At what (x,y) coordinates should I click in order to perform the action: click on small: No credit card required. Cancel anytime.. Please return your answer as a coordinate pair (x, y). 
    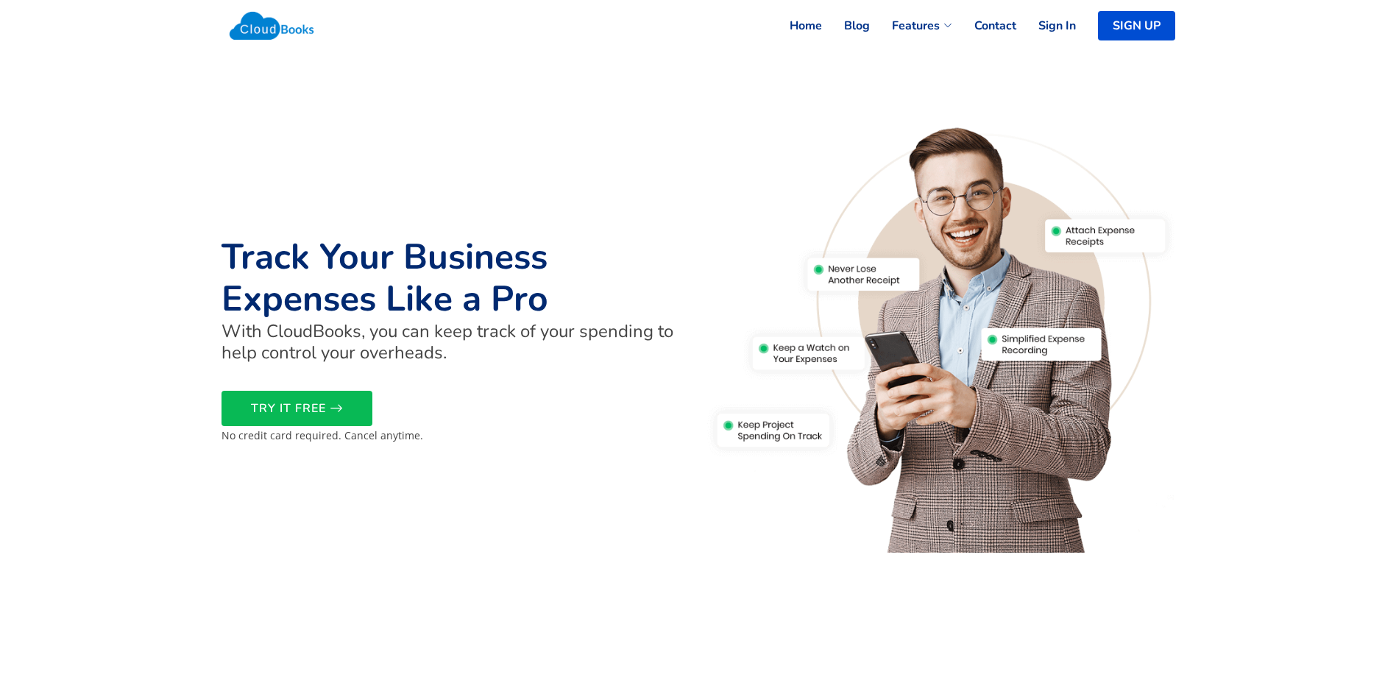
    Looking at the image, I should click on (322, 435).